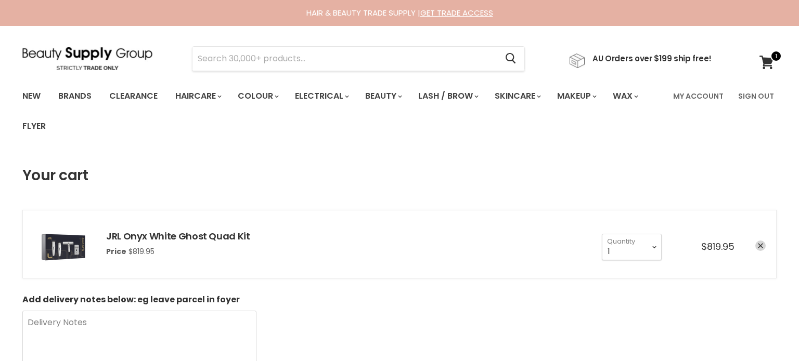  Describe the element at coordinates (31, 96) in the screenshot. I see `a: New` at that location.